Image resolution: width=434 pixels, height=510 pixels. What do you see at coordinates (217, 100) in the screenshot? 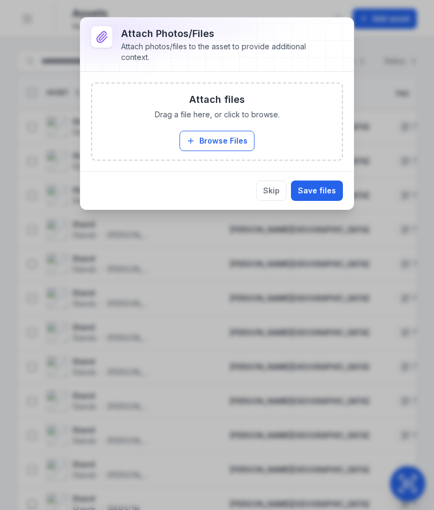
I see `h3: Attach files` at bounding box center [217, 100].